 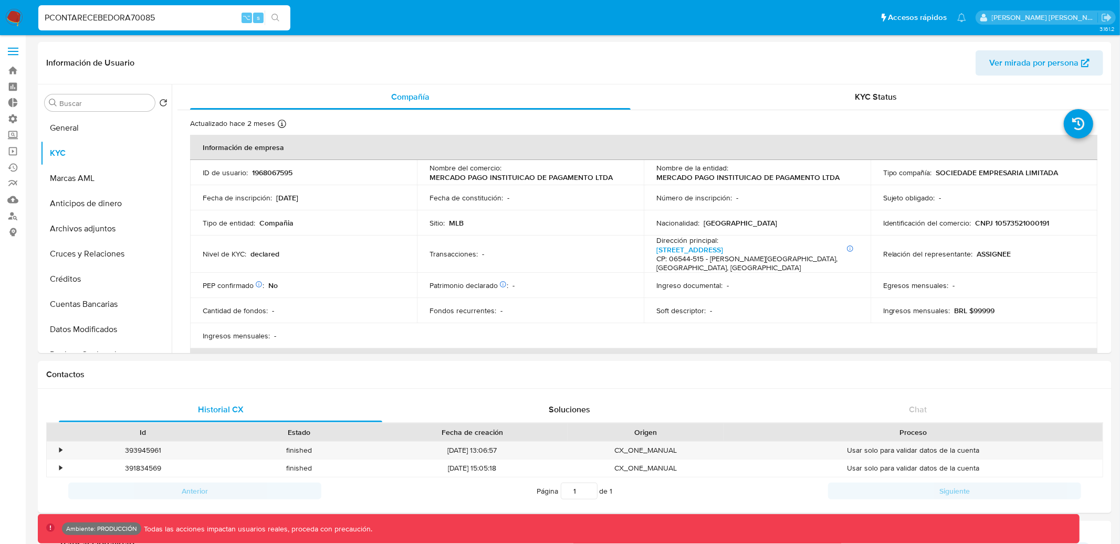 What do you see at coordinates (106, 128) in the screenshot?
I see `button: General` at bounding box center [106, 128].